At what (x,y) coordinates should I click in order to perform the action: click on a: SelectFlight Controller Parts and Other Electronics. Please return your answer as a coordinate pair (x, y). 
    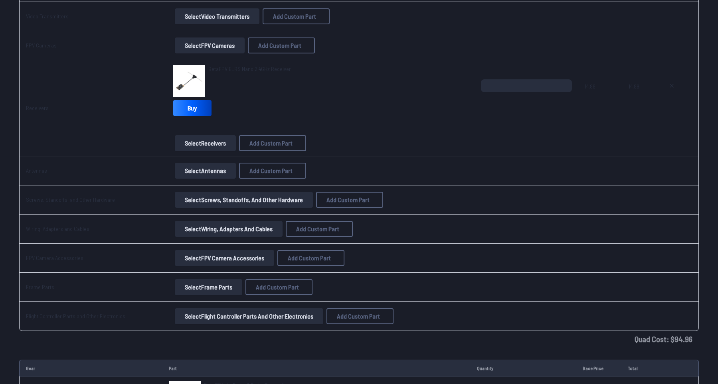
    Looking at the image, I should click on (249, 317).